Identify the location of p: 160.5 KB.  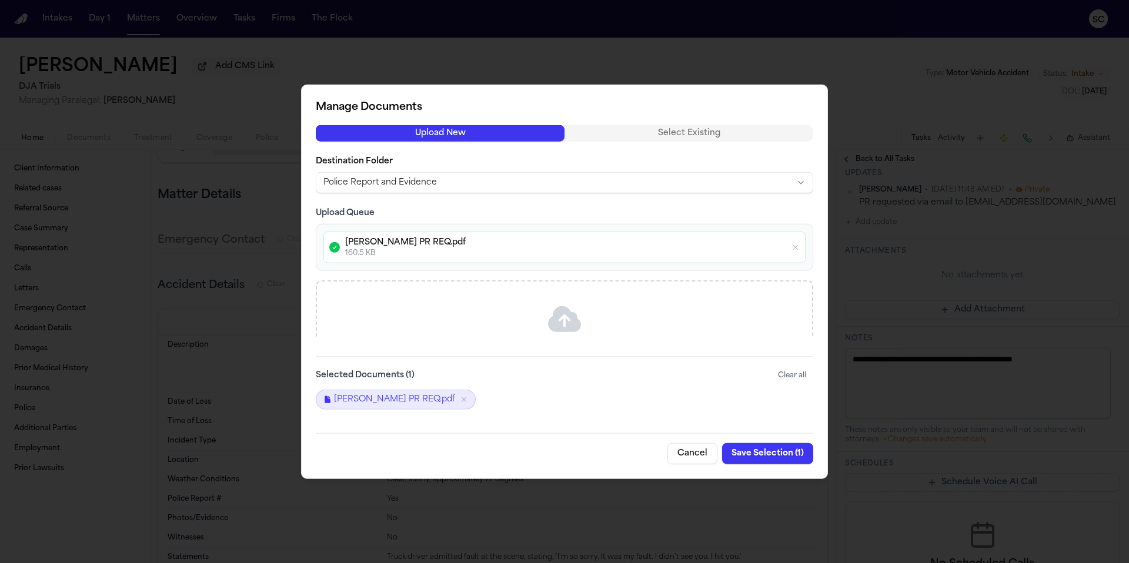
(565, 253).